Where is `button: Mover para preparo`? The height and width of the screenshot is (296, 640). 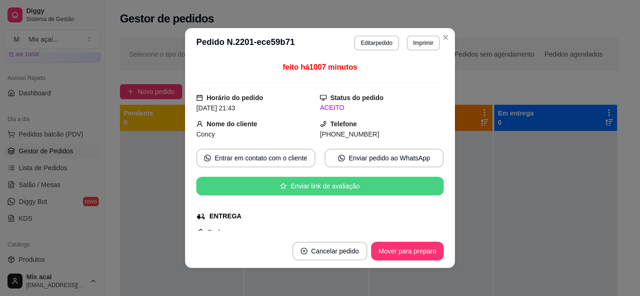 button: Mover para preparo is located at coordinates (407, 251).